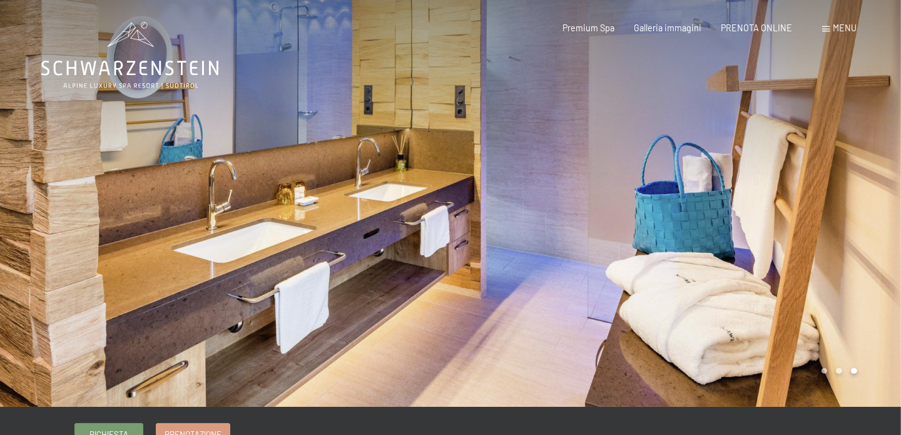  Describe the element at coordinates (756, 28) in the screenshot. I see `span: PRENOTA ONLINE` at that location.